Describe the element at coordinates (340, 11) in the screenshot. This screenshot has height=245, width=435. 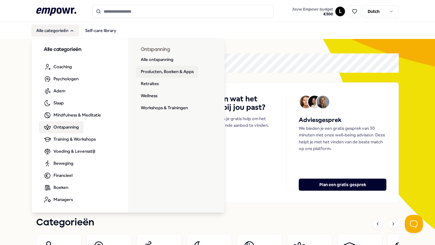
I see `button: L` at that location.